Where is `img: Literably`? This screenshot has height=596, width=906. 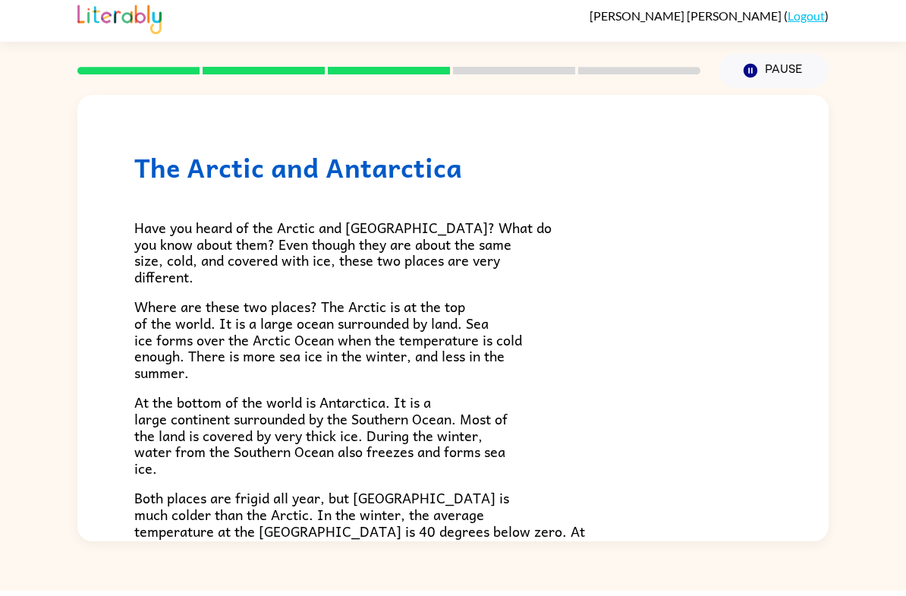
img: Literably is located at coordinates (119, 23).